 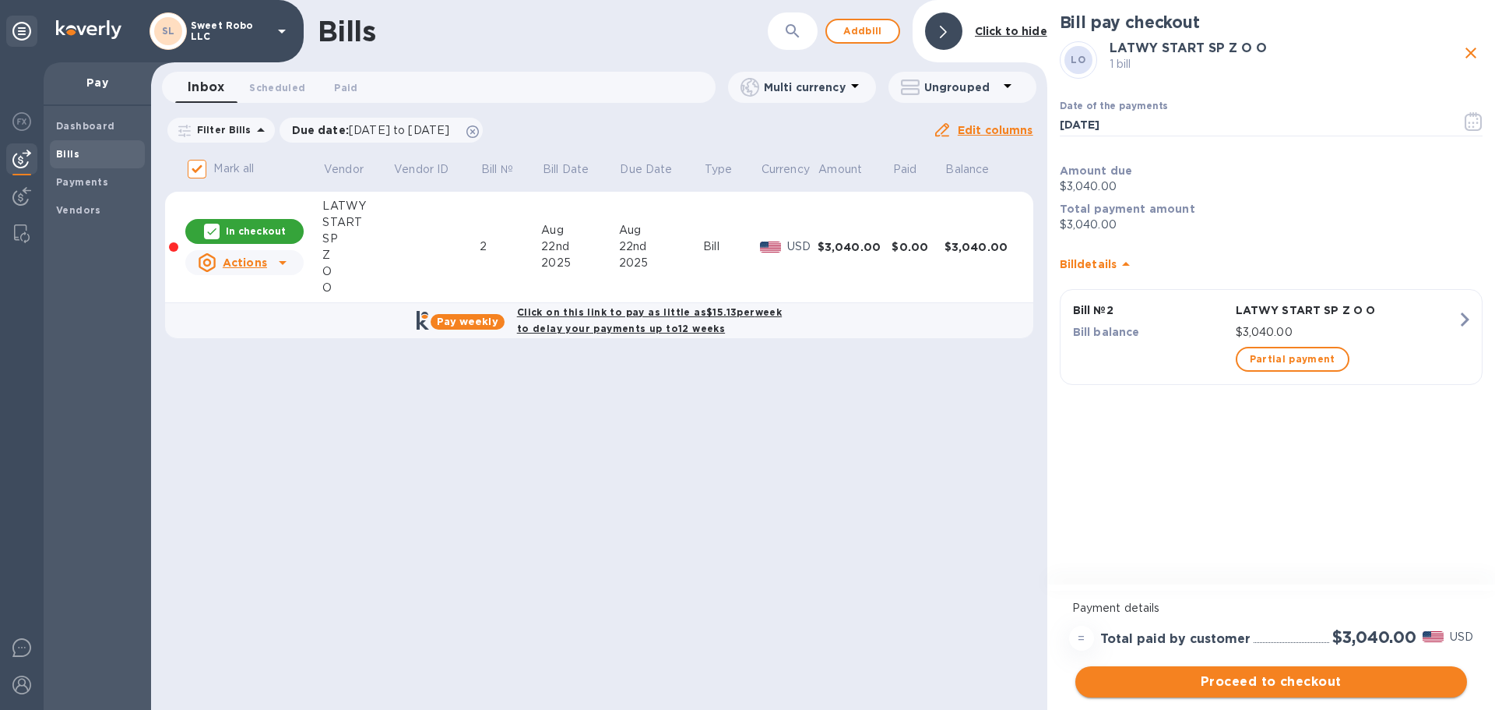 What do you see at coordinates (1088, 264) in the screenshot?
I see `b: Bill details` at bounding box center [1088, 264].